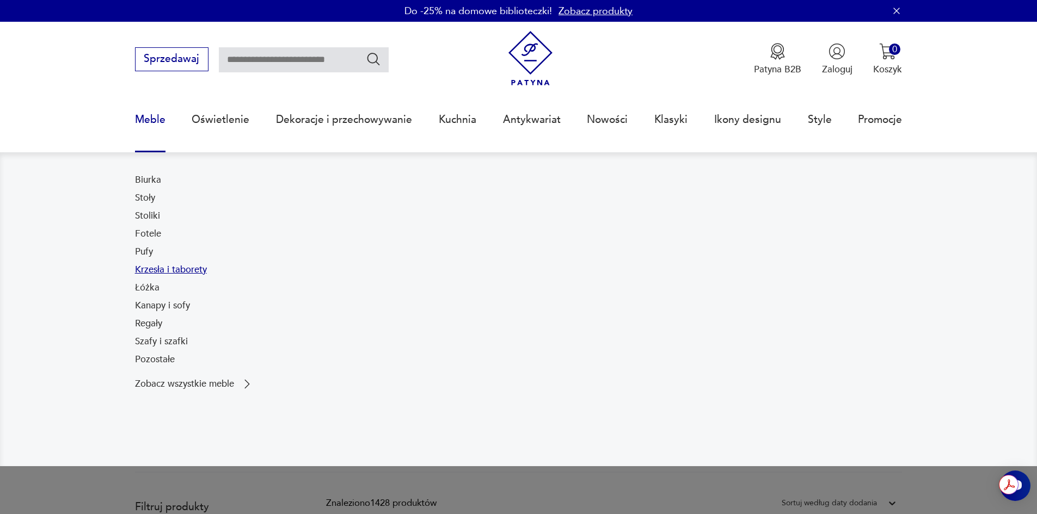 This screenshot has height=514, width=1037. I want to click on img: Patyna - sklep z meblami i dekoracjami vintage, so click(530, 58).